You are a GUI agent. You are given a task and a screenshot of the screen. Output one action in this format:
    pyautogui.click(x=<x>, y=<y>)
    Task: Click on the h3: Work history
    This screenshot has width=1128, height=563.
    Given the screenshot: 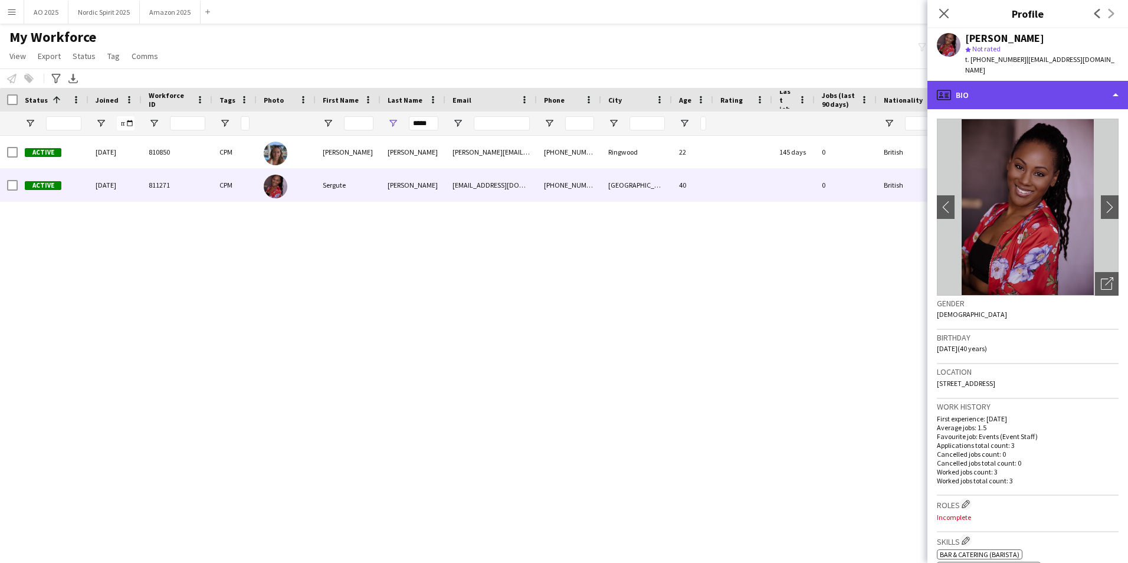 What is the action you would take?
    pyautogui.click(x=1028, y=407)
    